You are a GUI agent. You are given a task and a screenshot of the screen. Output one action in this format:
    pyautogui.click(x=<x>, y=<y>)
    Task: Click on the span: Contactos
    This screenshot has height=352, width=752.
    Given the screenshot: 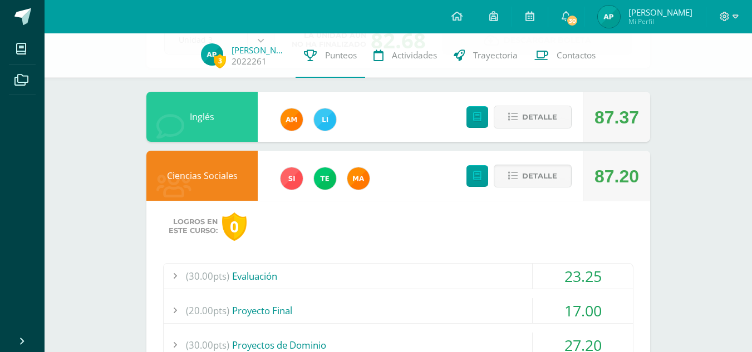 What is the action you would take?
    pyautogui.click(x=576, y=55)
    